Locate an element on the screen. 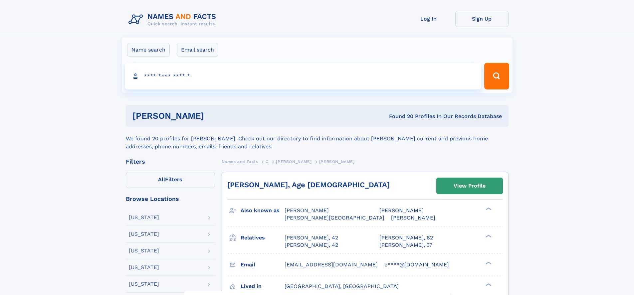  span: C is located at coordinates (267, 162).